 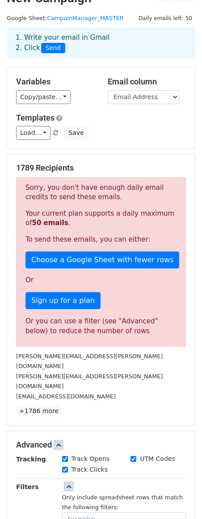 What do you see at coordinates (165, 18) in the screenshot?
I see `span: Daily emails left: 50` at bounding box center [165, 18].